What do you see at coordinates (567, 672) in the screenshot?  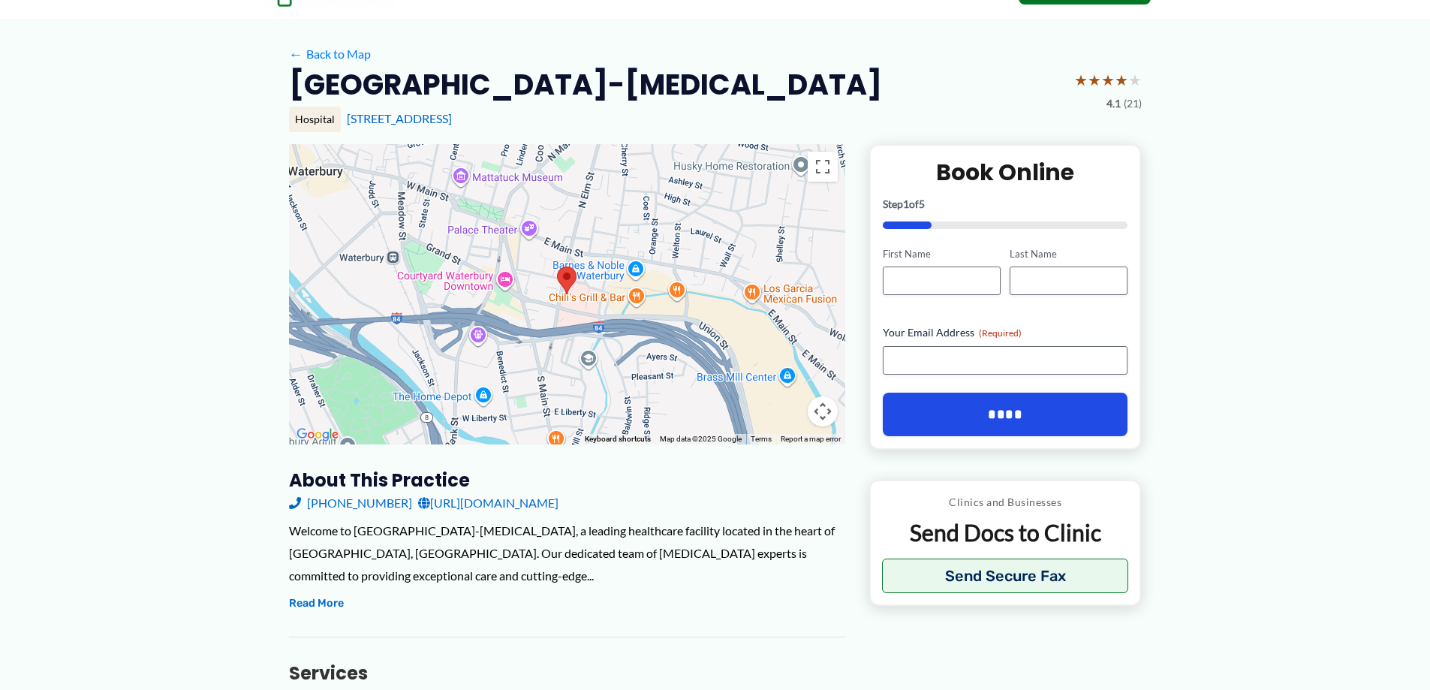 I see `h3: Services` at bounding box center [567, 672].